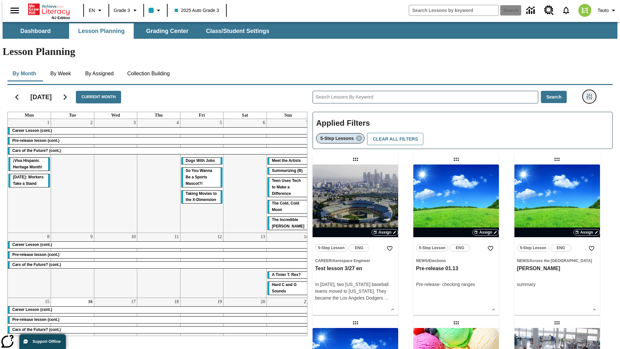 This screenshot has width=620, height=349. What do you see at coordinates (29, 164) in the screenshot?
I see `div: ¡Viva Hispanic Heritage Month!` at bounding box center [29, 164].